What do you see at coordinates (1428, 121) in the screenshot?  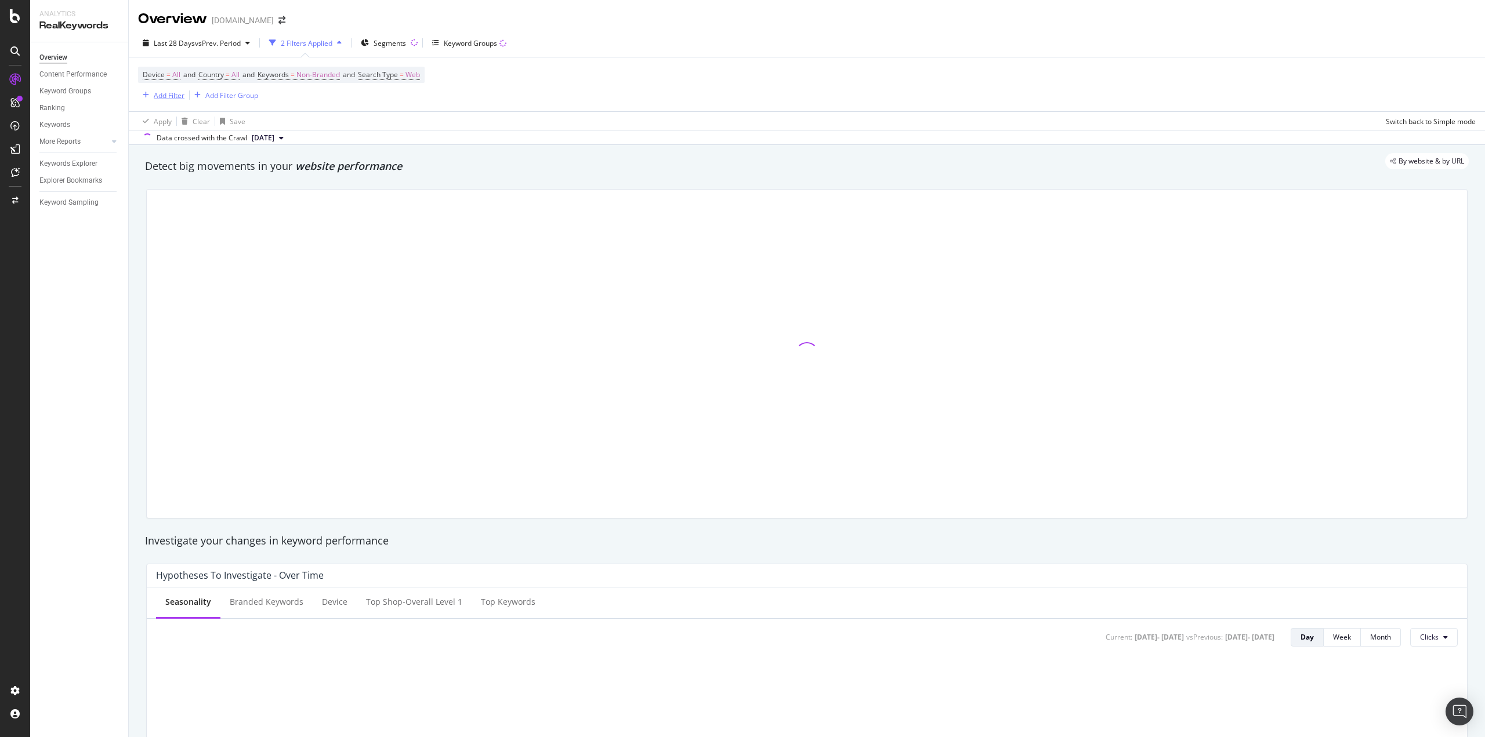 I see `button: Switch back to Simple mode` at bounding box center [1428, 121].